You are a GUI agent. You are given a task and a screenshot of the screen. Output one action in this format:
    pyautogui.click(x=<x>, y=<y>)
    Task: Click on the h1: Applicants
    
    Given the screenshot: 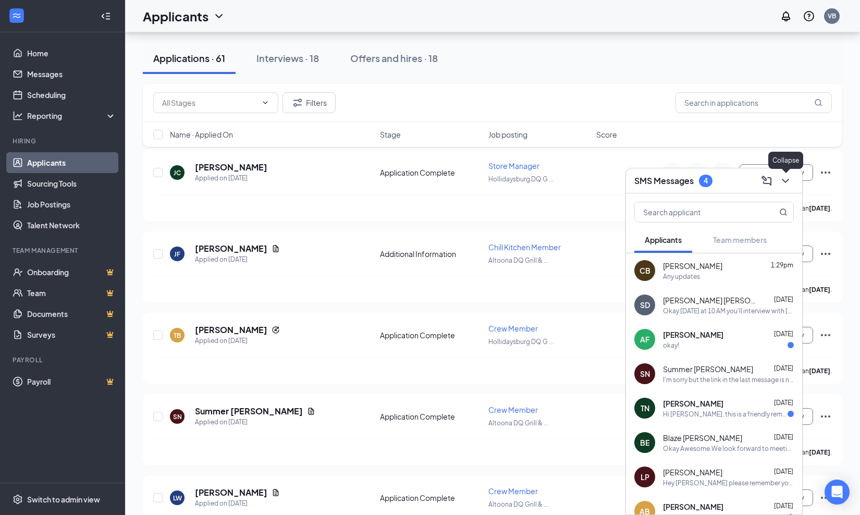 What is the action you would take?
    pyautogui.click(x=176, y=16)
    